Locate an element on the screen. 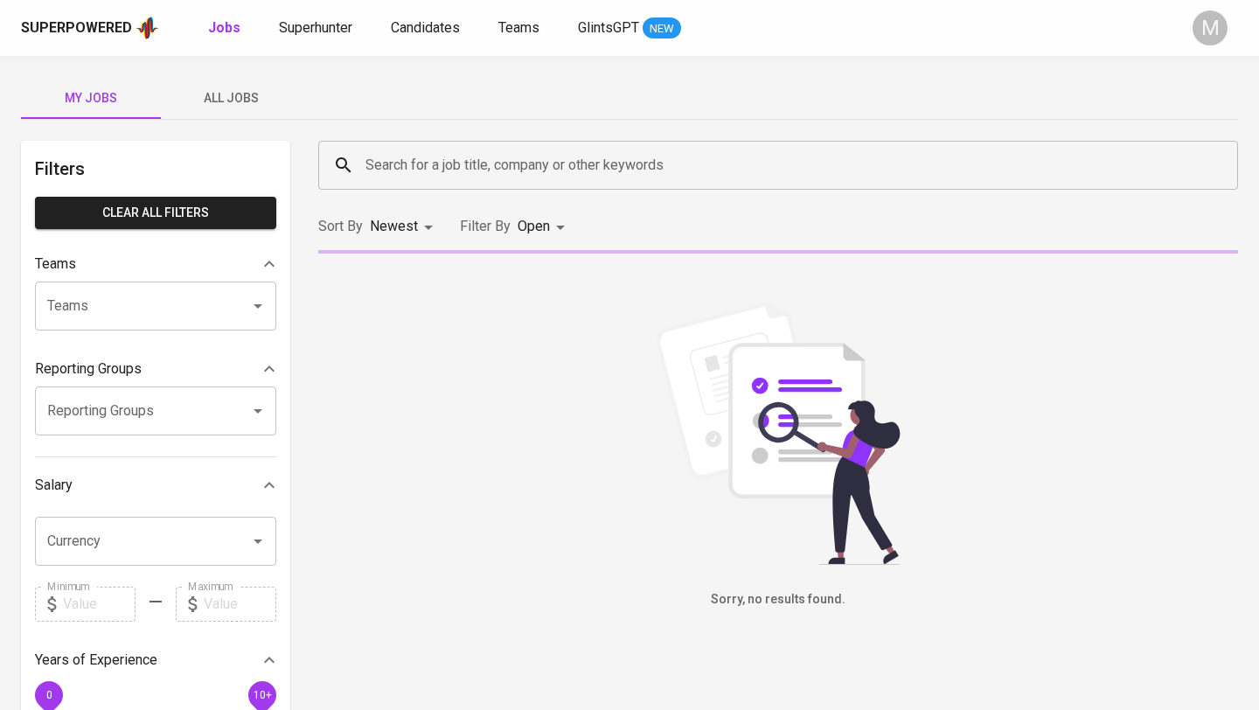 The width and height of the screenshot is (1259, 710). span: NEW is located at coordinates (662, 29).